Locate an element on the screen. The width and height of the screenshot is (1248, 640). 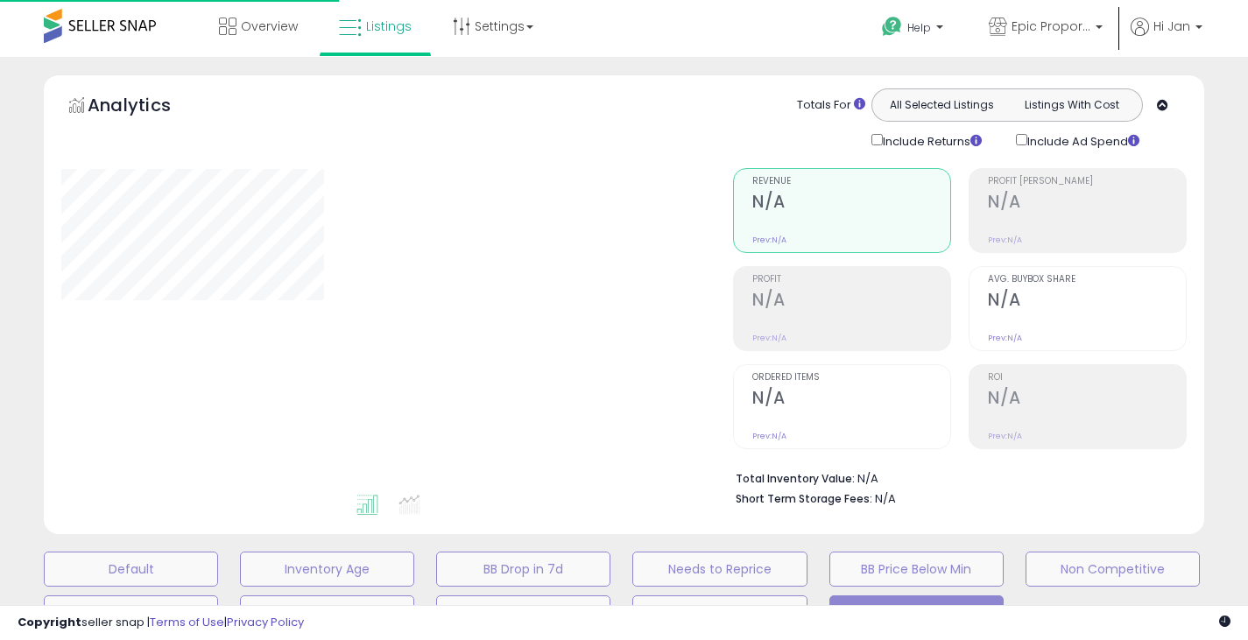
button: Inventory Age is located at coordinates (327, 569).